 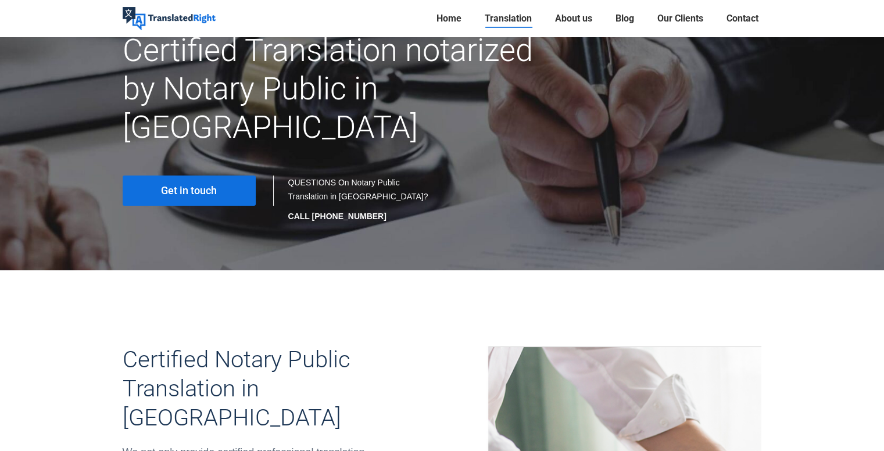 I want to click on span: Home, so click(x=449, y=19).